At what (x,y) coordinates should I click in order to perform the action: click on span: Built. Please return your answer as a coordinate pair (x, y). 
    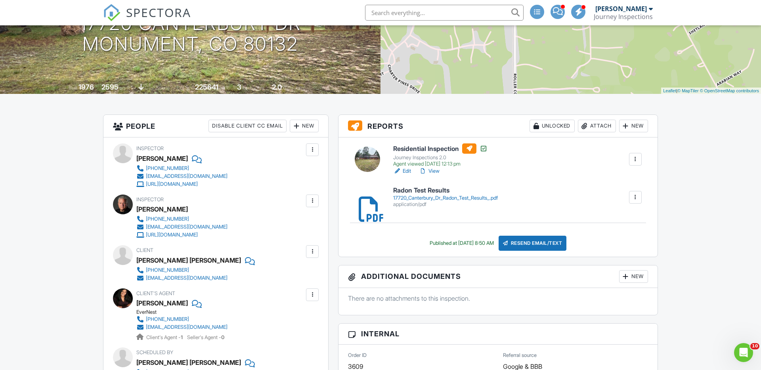
    Looking at the image, I should click on (73, 88).